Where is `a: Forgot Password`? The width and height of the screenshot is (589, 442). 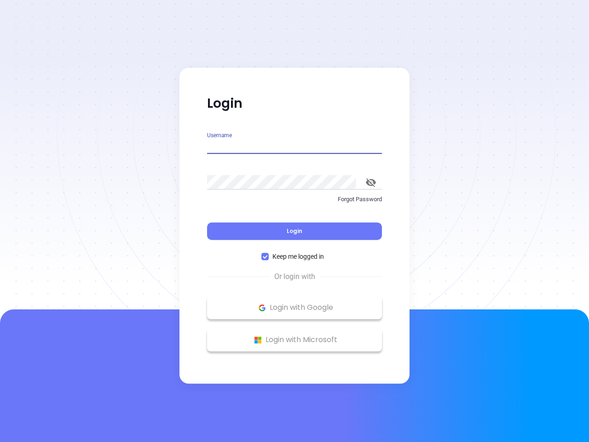 a: Forgot Password is located at coordinates (294, 203).